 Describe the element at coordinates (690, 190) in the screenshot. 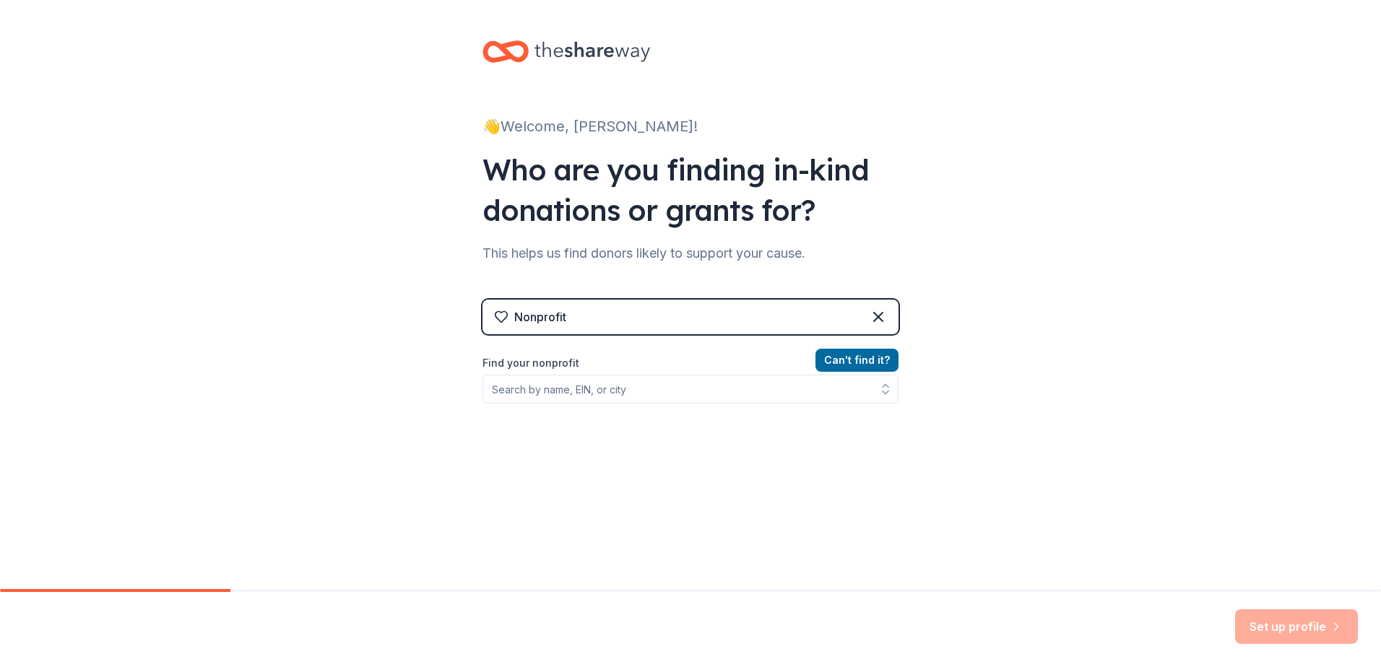

I see `div: Who are you finding in-kind donations or grants for?` at that location.